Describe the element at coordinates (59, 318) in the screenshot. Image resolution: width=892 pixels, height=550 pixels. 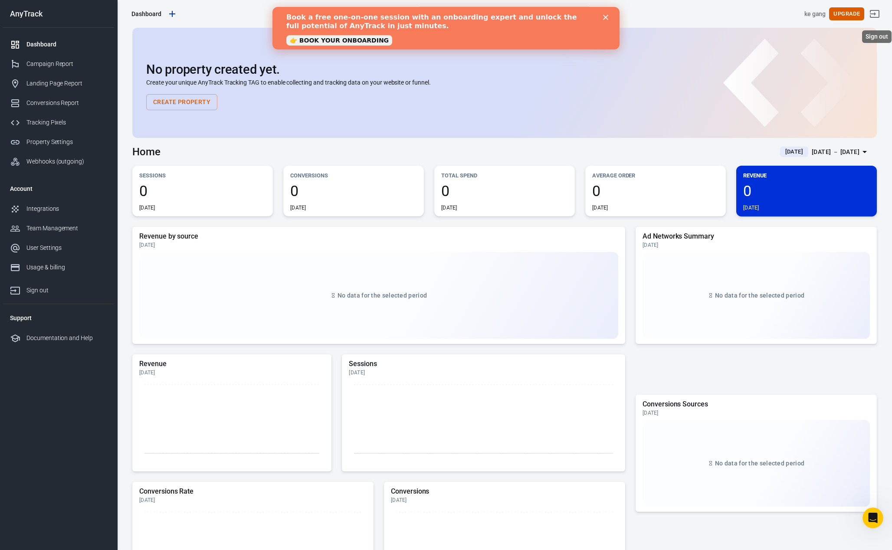
I see `li: Support` at that location.